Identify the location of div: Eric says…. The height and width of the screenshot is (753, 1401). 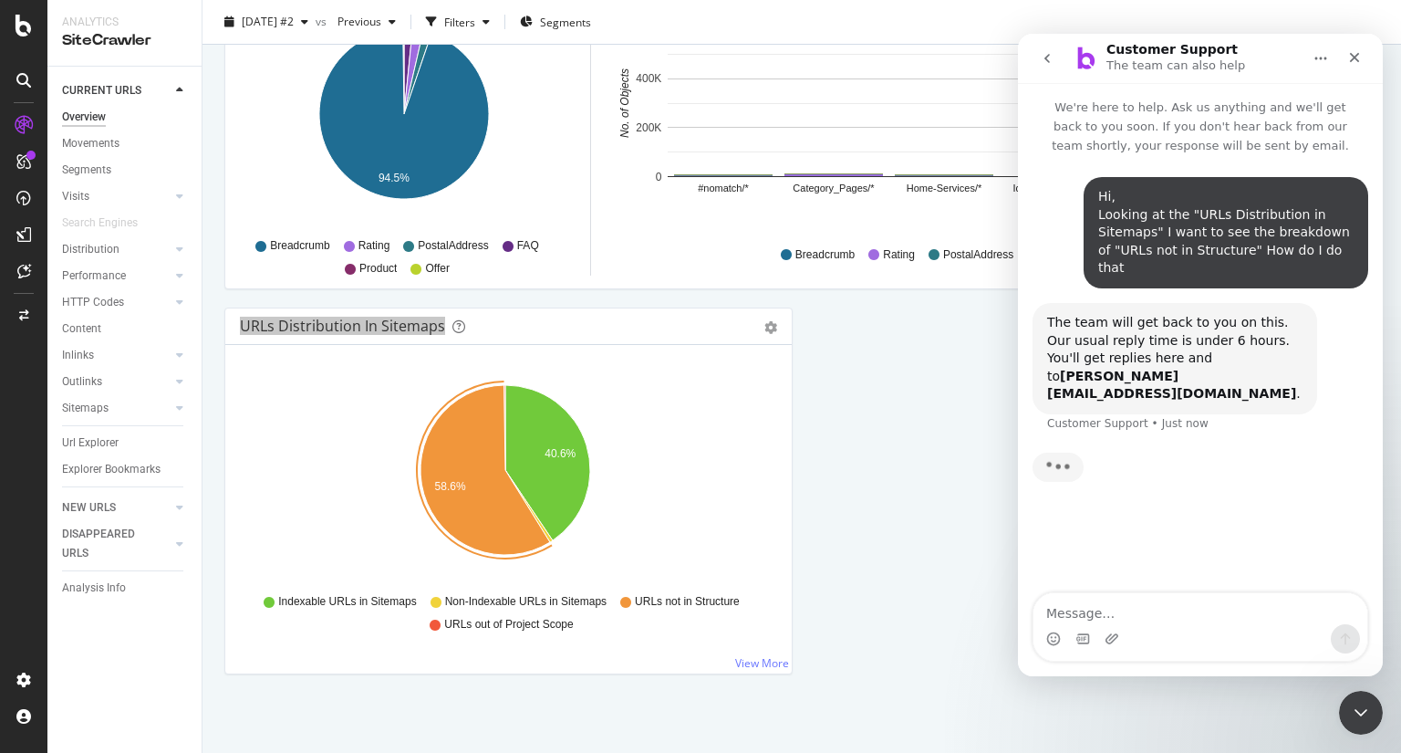
(182, 206).